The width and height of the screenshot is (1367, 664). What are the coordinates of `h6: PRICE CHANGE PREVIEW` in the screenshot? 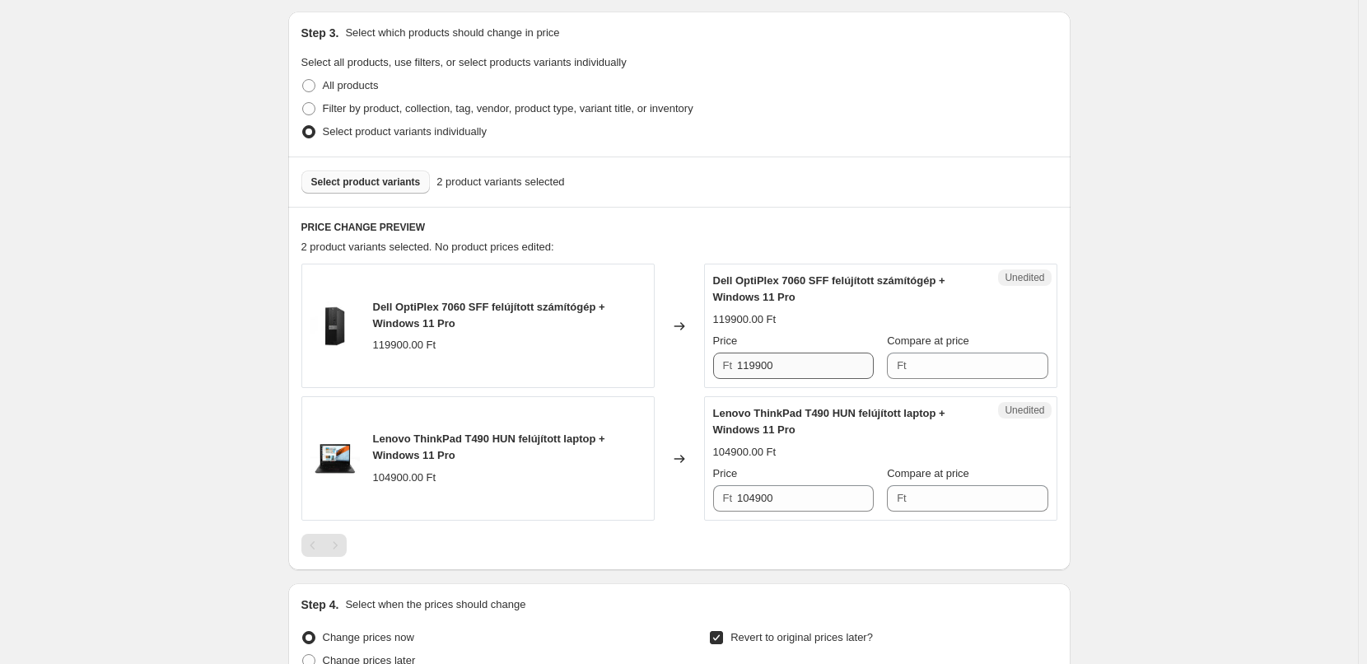 It's located at (680, 227).